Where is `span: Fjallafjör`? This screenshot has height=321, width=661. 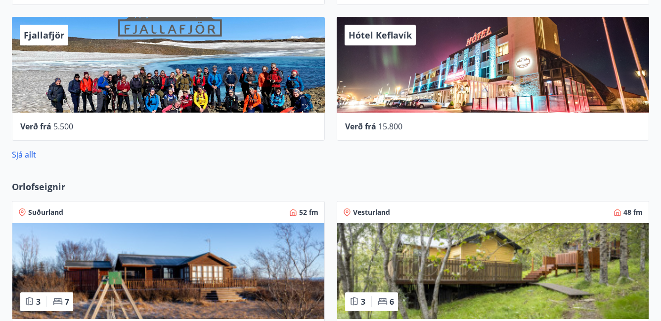
span: Fjallafjör is located at coordinates (44, 35).